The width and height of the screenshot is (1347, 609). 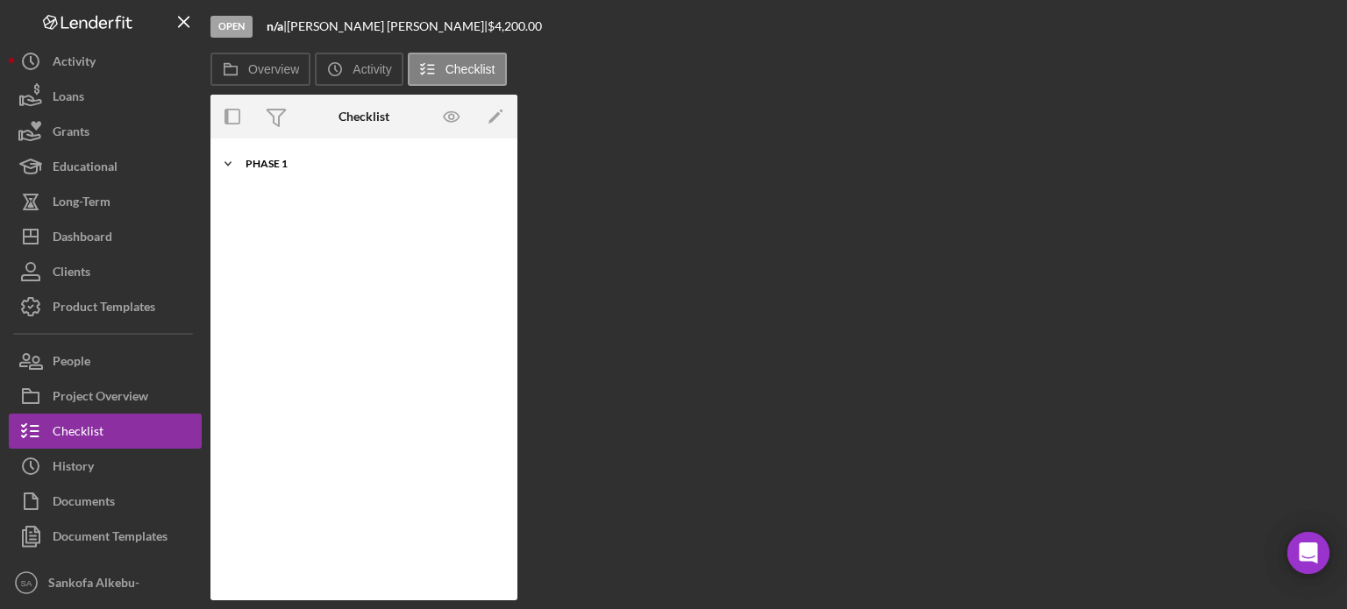 What do you see at coordinates (83, 503) in the screenshot?
I see `div: Documents` at bounding box center [83, 503].